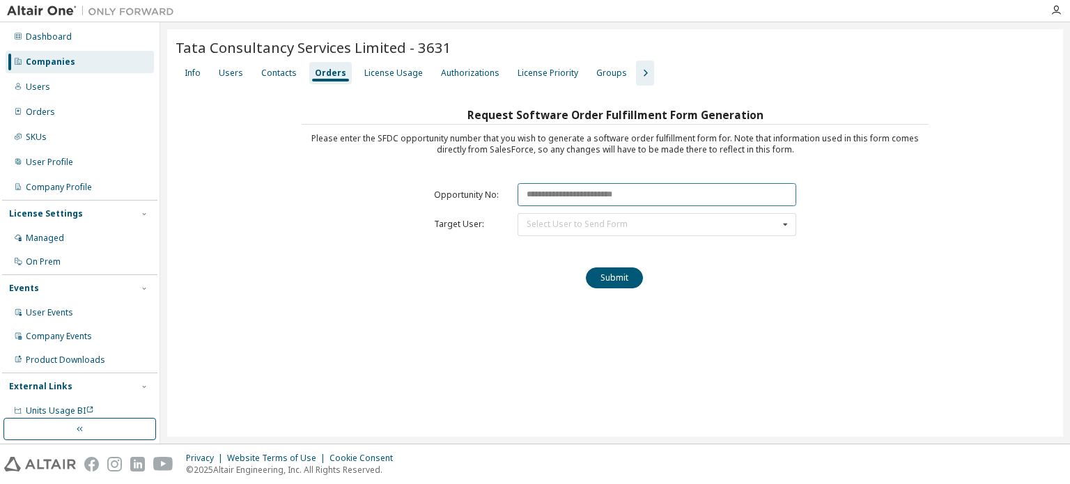 Image resolution: width=1070 pixels, height=484 pixels. What do you see at coordinates (49, 313) in the screenshot?
I see `div: User Events` at bounding box center [49, 313].